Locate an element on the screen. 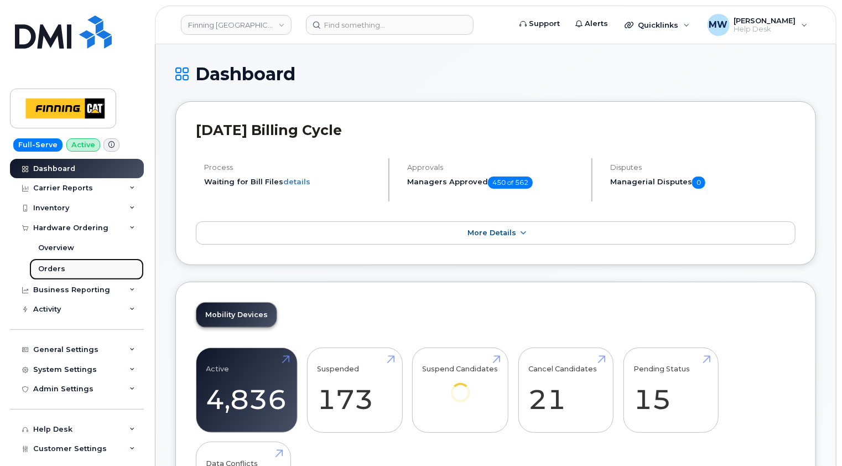 The height and width of the screenshot is (466, 842). h4: Disputes is located at coordinates (703, 167).